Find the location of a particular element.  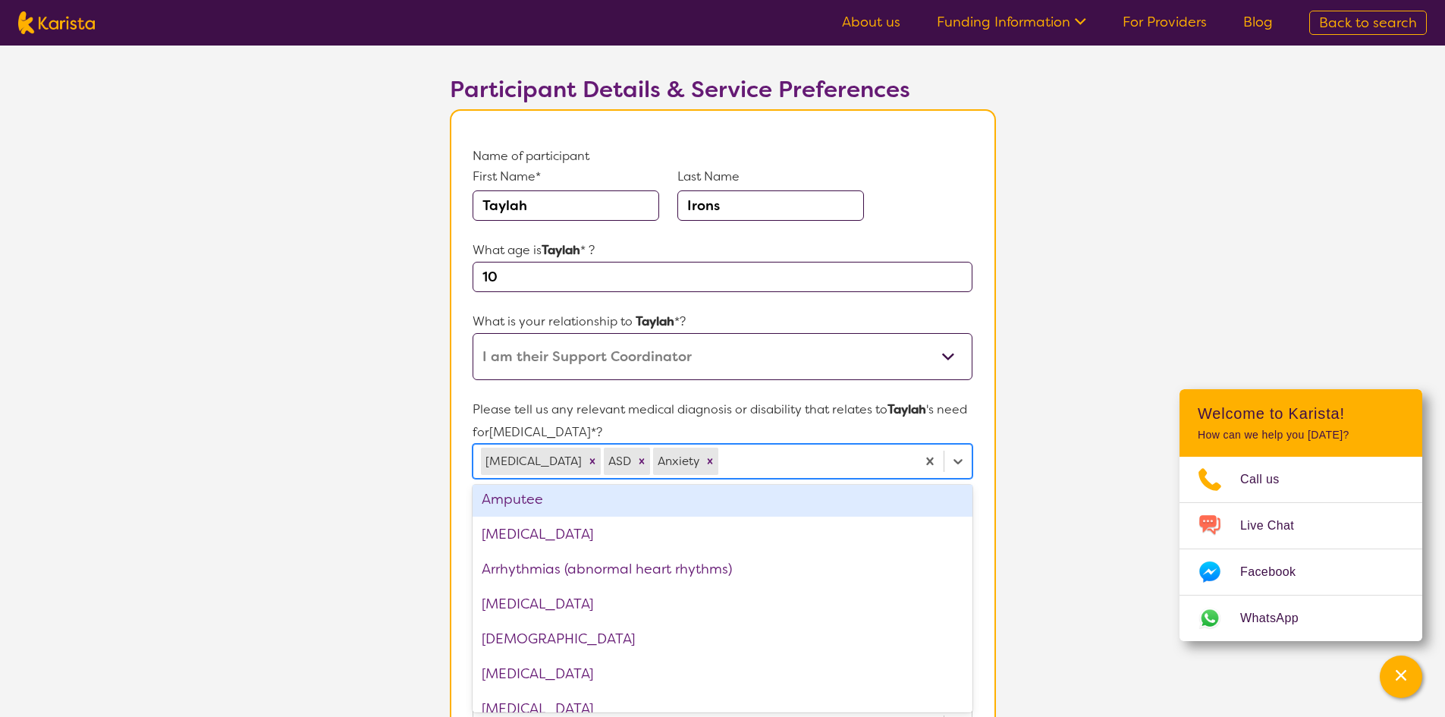

label: I don't know is located at coordinates (700, 490).